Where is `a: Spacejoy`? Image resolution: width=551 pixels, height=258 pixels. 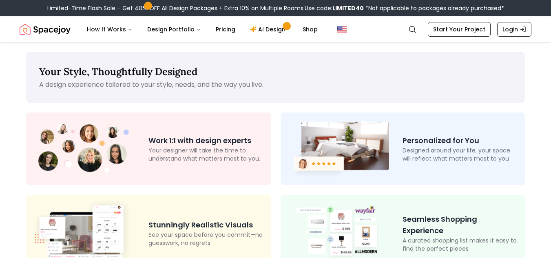
a: Spacejoy is located at coordinates (45, 29).